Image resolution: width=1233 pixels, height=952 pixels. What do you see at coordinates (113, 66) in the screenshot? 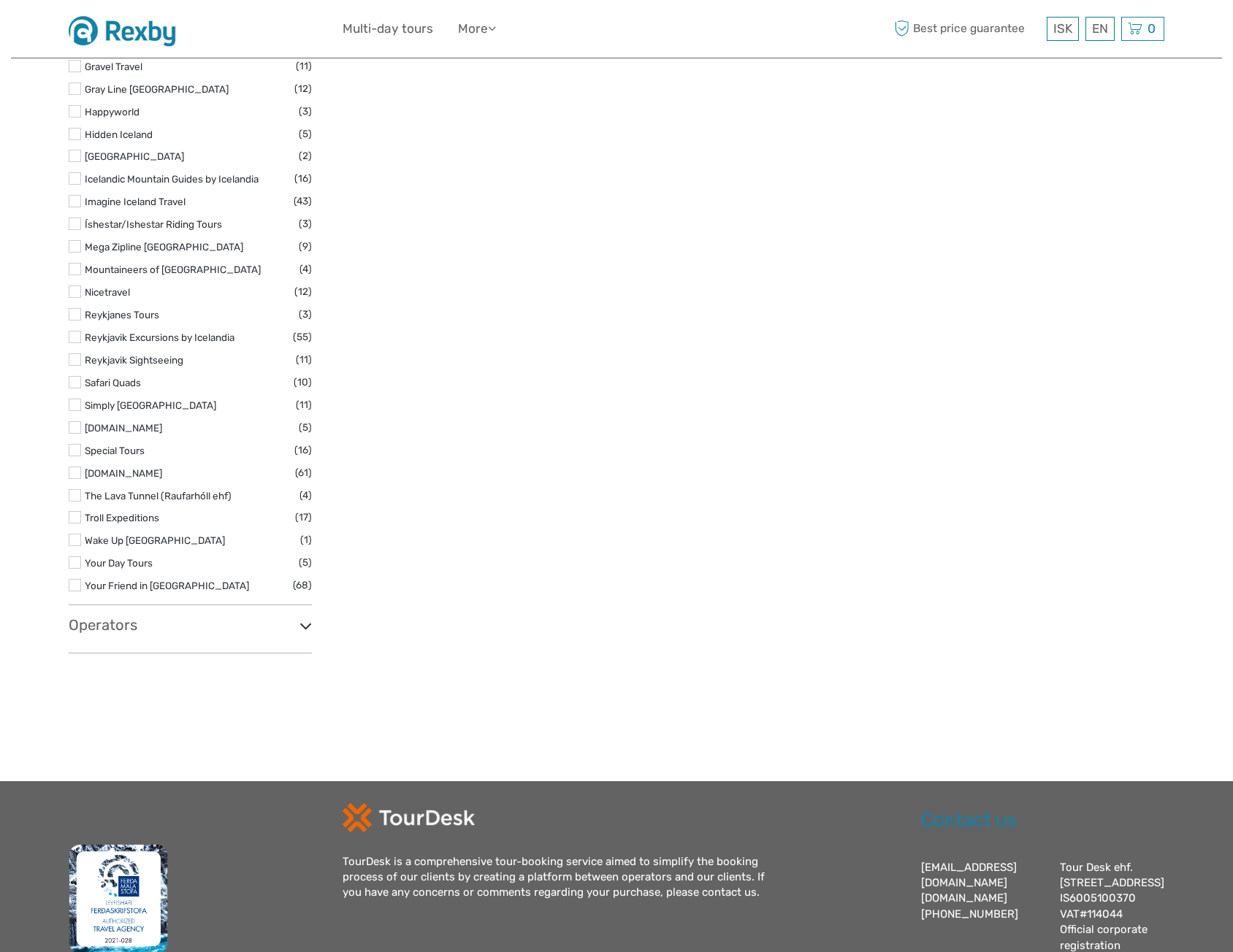
I see `a: Gravel Travel` at bounding box center [113, 66].